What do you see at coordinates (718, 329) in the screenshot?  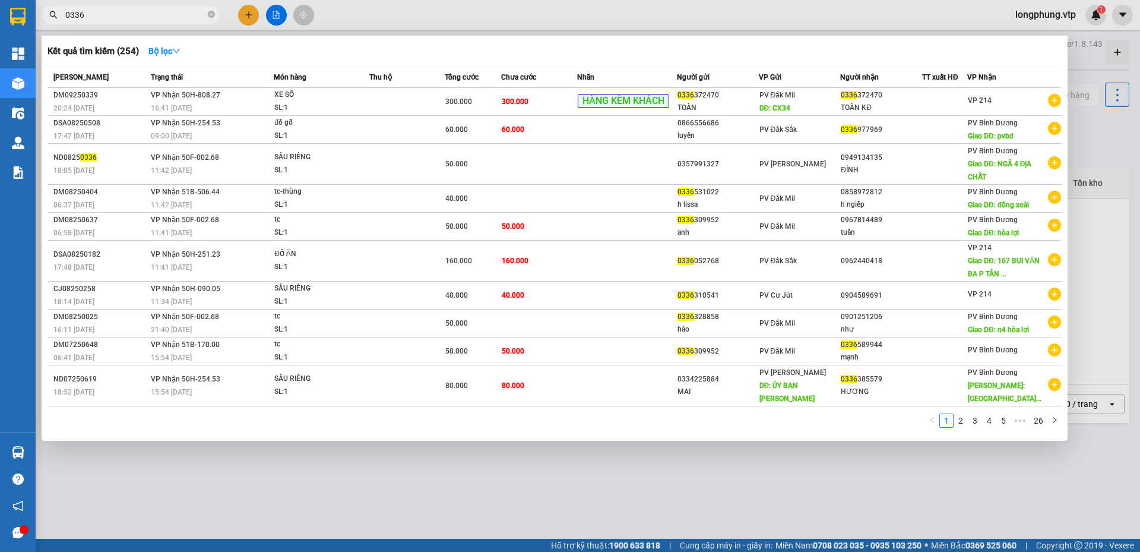 I see `div: hảo` at bounding box center [718, 329].